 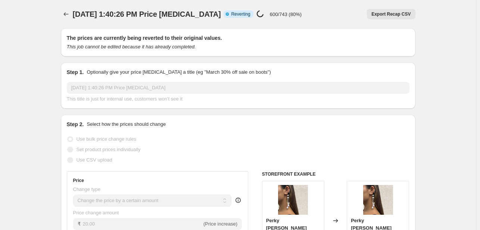 What do you see at coordinates (240, 14) in the screenshot?
I see `span: Reverting` at bounding box center [240, 14].